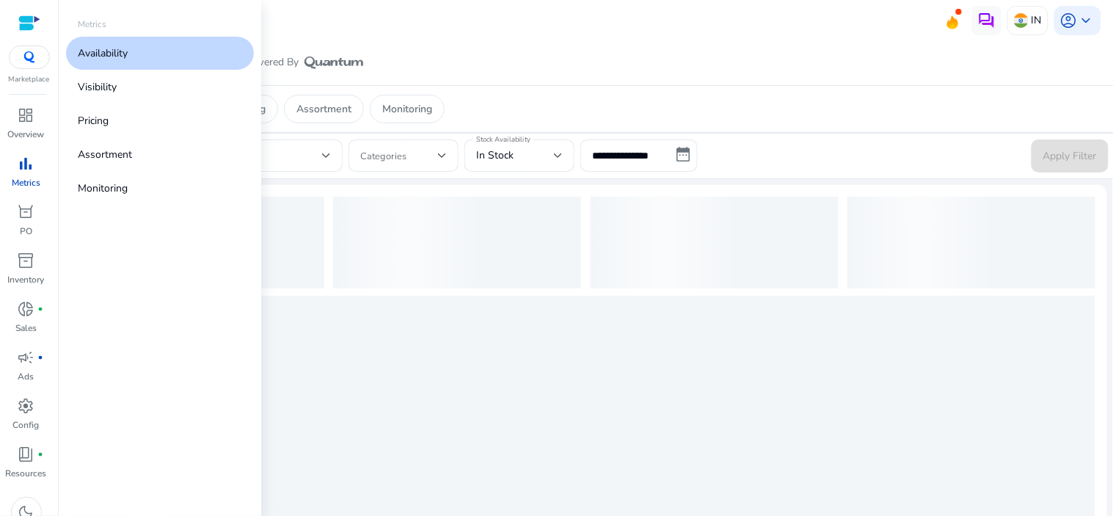  I want to click on p: Visibility, so click(97, 87).